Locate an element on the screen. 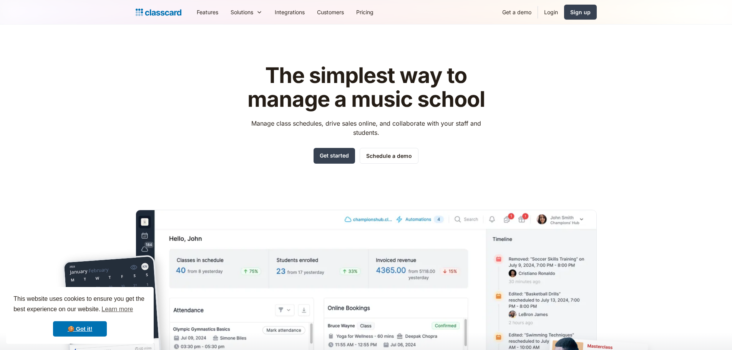 Image resolution: width=732 pixels, height=350 pixels. div: cookieconsent is located at coordinates (80, 316).